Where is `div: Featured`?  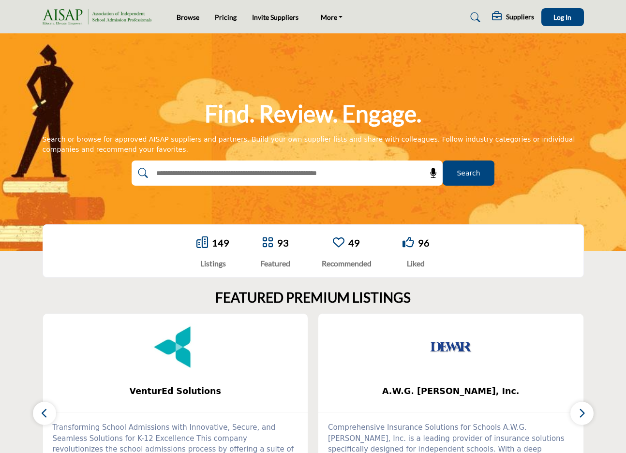 div: Featured is located at coordinates (275, 264).